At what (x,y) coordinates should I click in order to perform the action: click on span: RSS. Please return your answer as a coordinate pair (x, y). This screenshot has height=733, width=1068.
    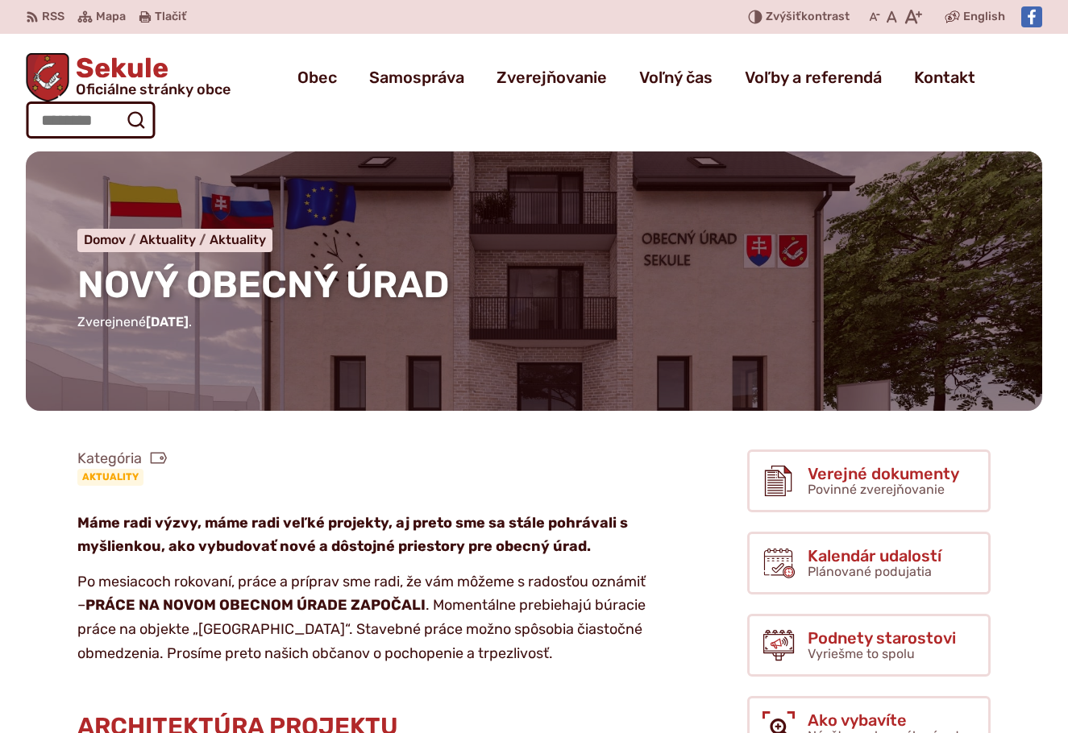
    Looking at the image, I should click on (53, 17).